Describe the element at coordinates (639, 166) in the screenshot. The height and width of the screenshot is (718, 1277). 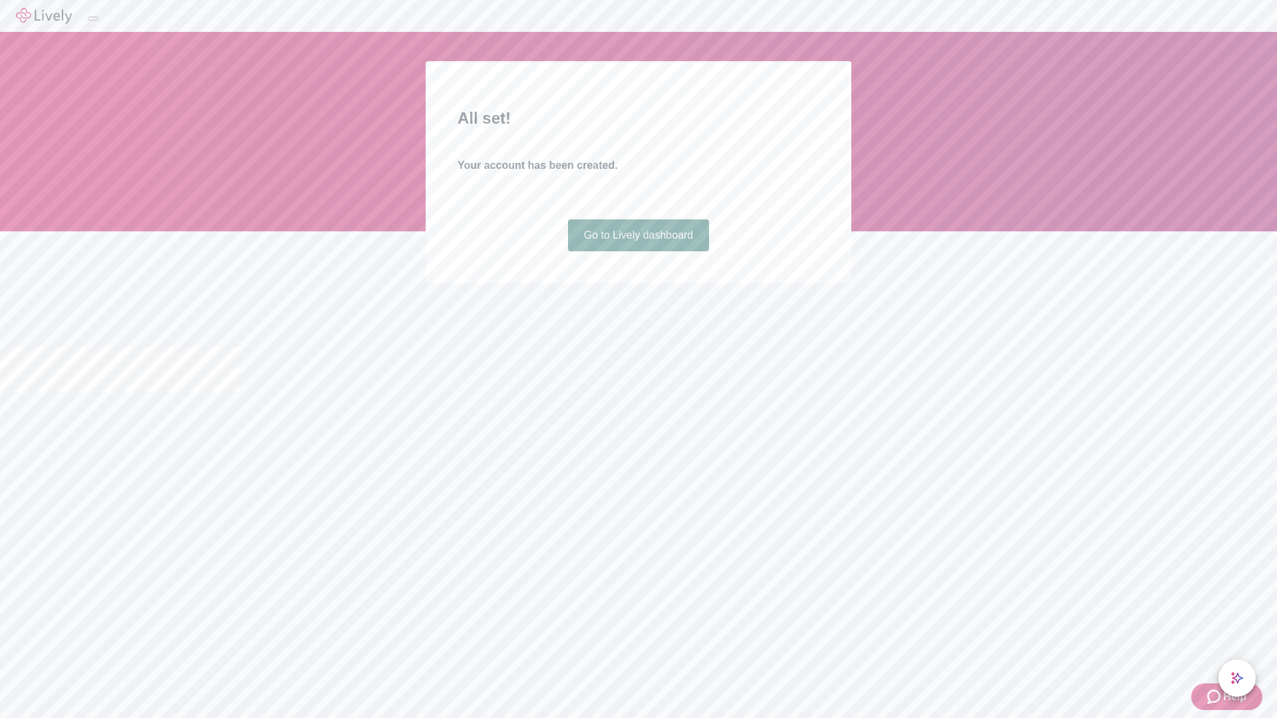
I see `h4: Your account has been created.` at that location.